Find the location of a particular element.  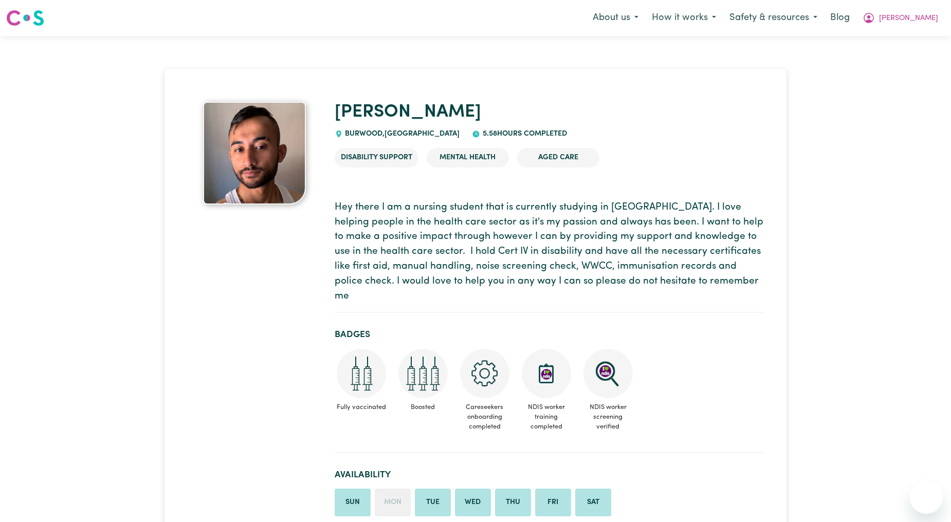

li: Available on Tuesday is located at coordinates (433, 503).